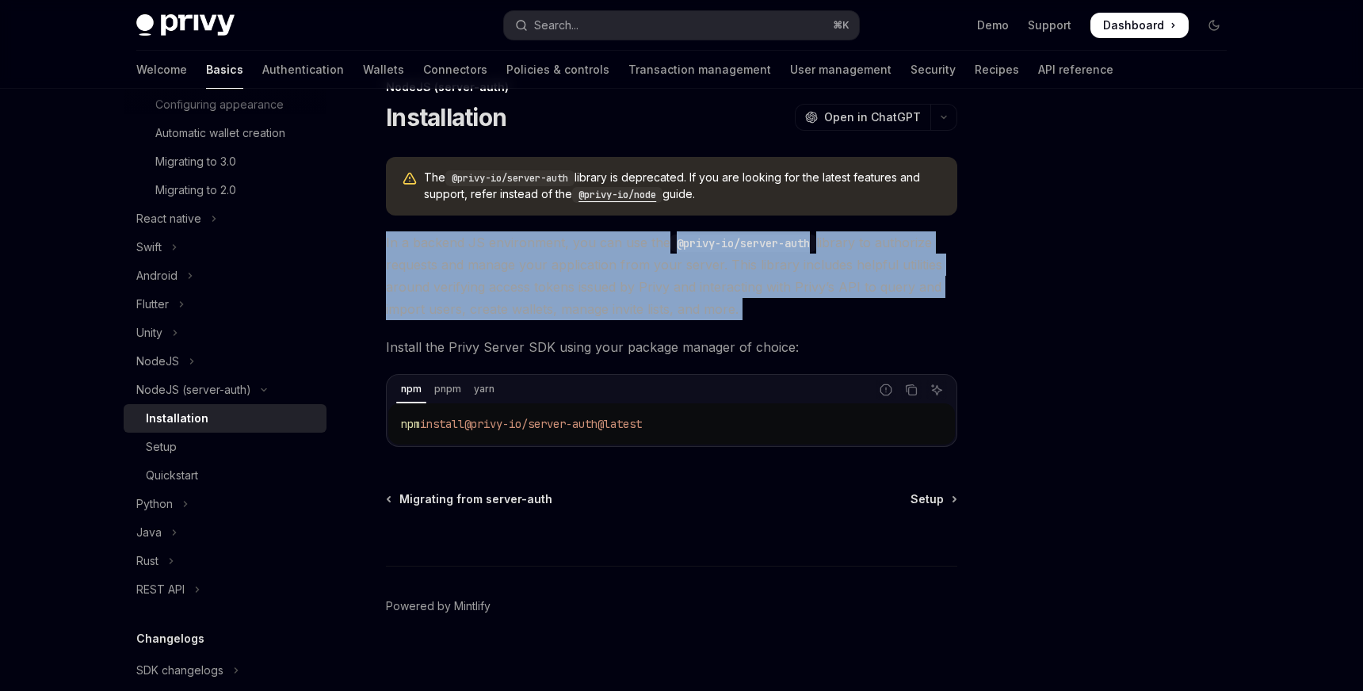 The height and width of the screenshot is (691, 1363). I want to click on button: Open in ChatGPT, so click(862, 117).